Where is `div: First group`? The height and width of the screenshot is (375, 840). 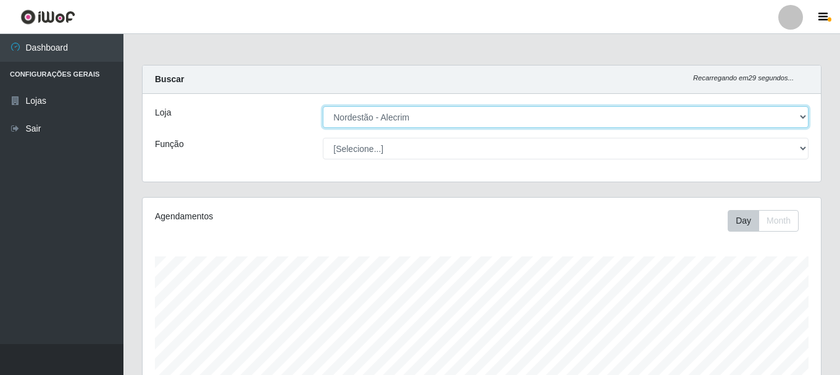 div: First group is located at coordinates (763, 220).